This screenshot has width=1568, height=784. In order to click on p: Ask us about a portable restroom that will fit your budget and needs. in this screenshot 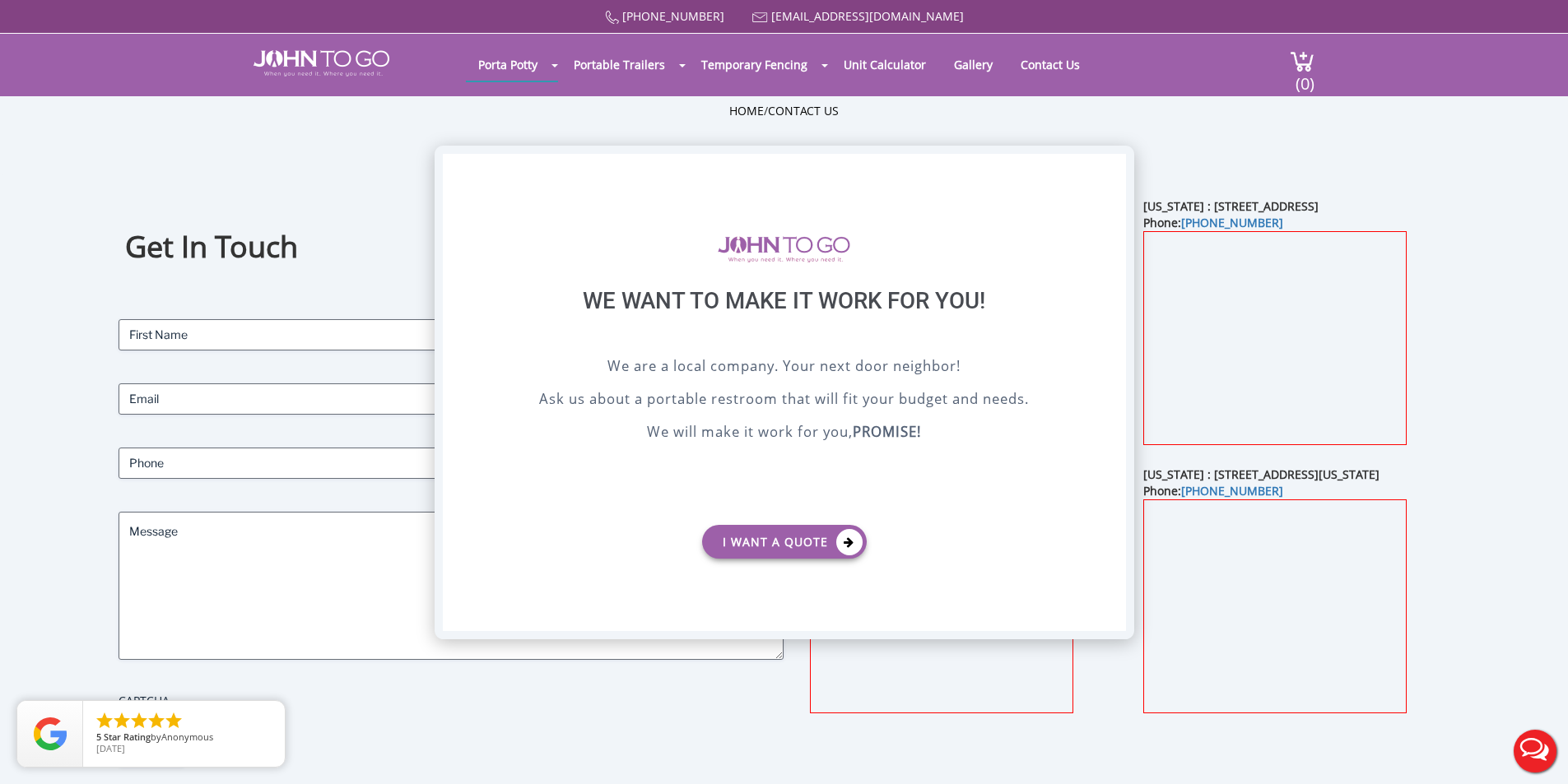, I will do `click(784, 401)`.